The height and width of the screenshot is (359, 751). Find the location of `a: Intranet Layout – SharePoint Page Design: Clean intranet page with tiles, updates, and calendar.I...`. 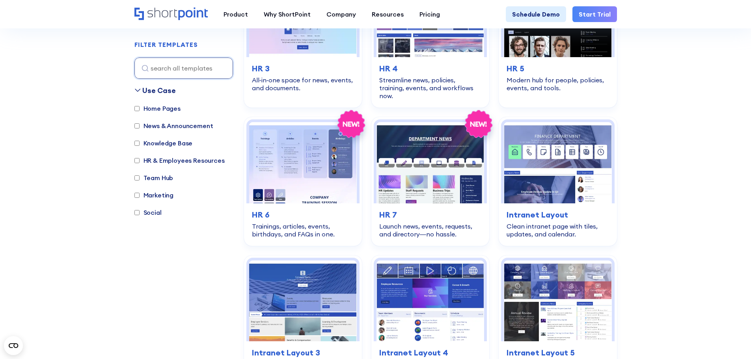

a: Intranet Layout – SharePoint Page Design: Clean intranet page with tiles, updates, and calendar.I... is located at coordinates (557, 181).